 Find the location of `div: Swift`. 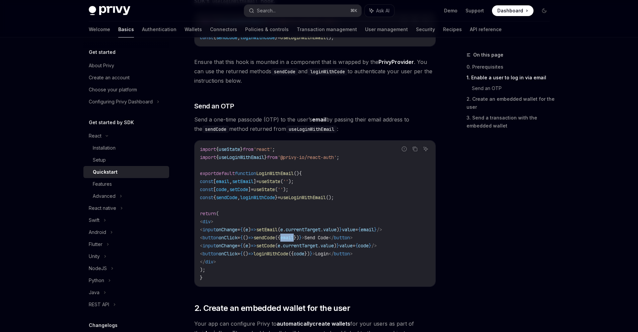

div: Swift is located at coordinates (94, 220).